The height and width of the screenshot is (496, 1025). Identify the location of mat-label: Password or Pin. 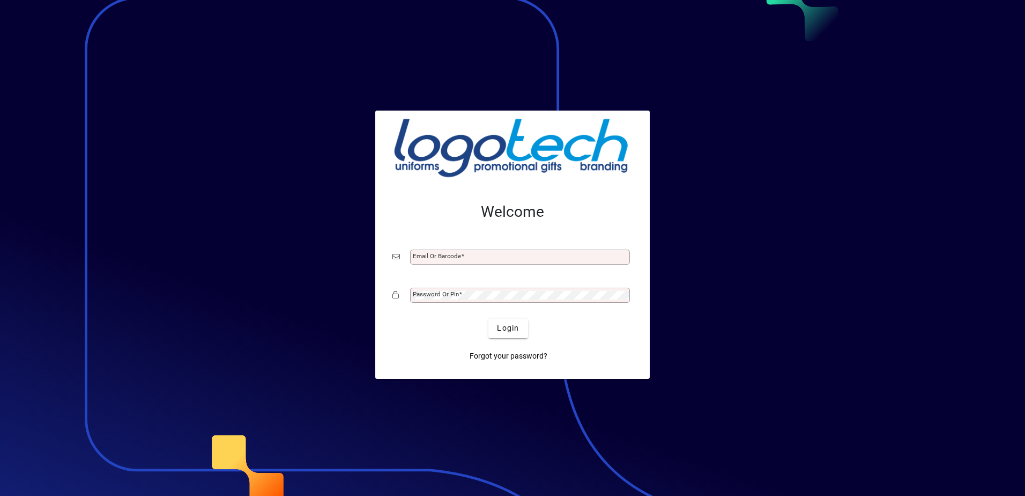
(436, 294).